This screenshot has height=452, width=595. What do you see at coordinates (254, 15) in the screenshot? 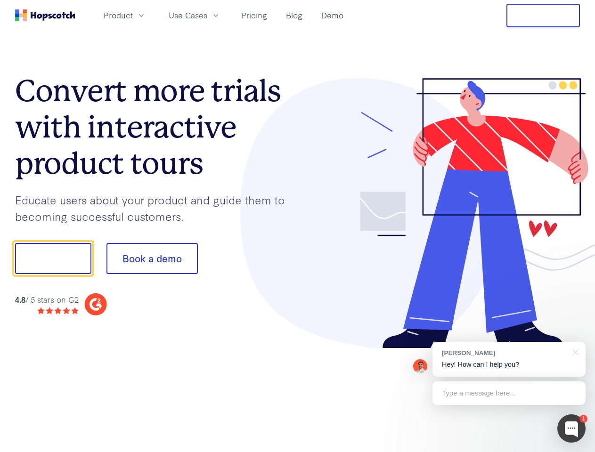
I see `a: Pricing` at bounding box center [254, 15].